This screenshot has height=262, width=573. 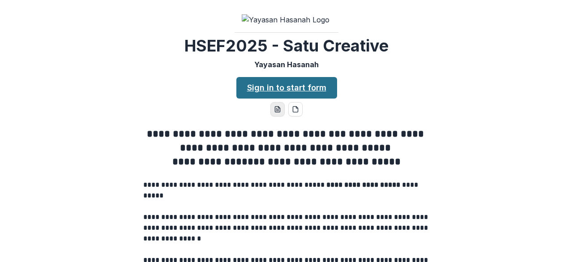 What do you see at coordinates (286, 46) in the screenshot?
I see `h2: HSEF2025 - Satu Creative` at bounding box center [286, 46].